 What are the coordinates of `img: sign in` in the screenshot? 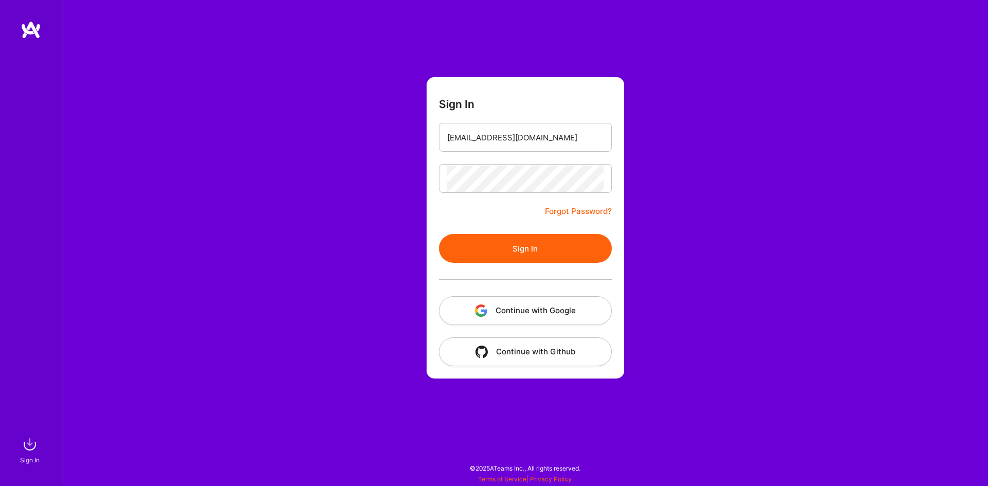 It's located at (30, 445).